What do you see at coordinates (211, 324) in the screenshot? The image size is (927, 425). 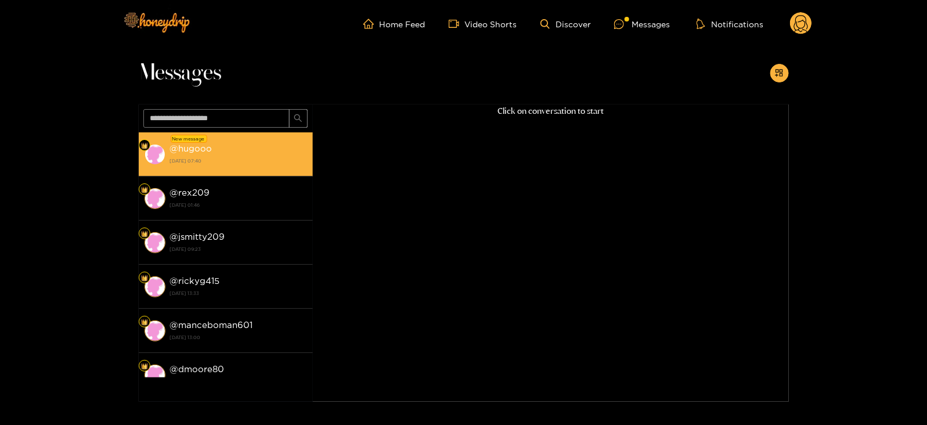 I see `strong: @ manceboman601` at bounding box center [211, 324].